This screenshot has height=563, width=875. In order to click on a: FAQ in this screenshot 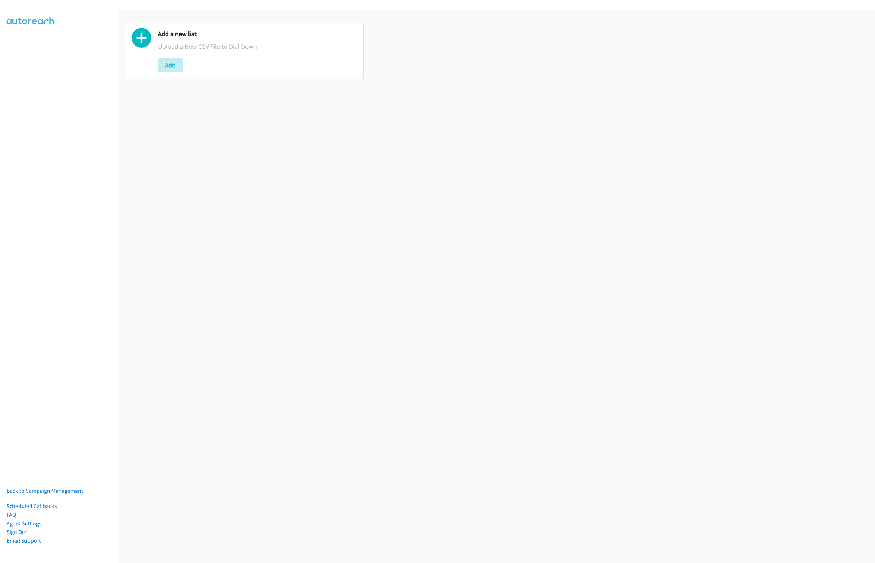, I will do `click(11, 515)`.